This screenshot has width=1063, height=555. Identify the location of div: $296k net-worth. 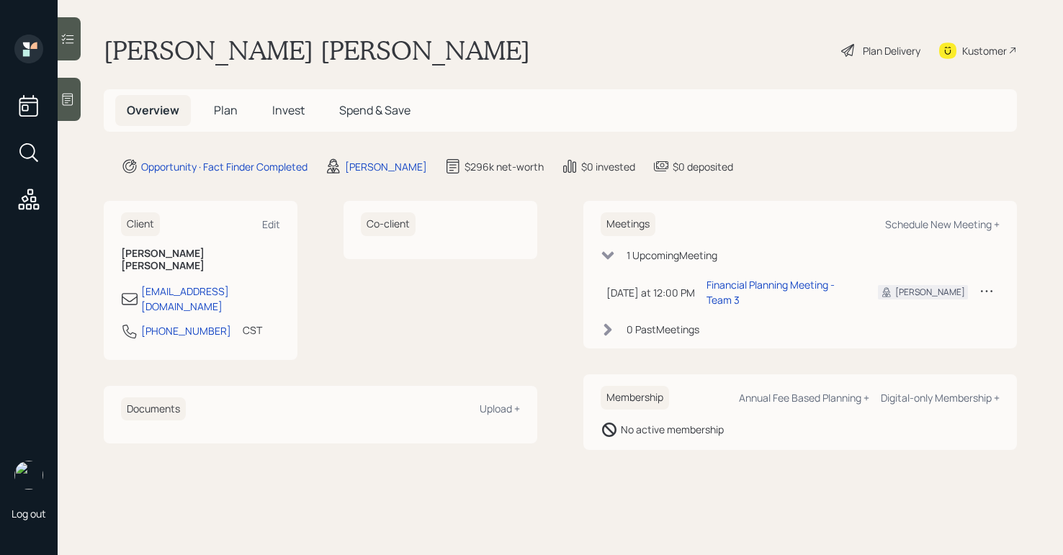
(504, 166).